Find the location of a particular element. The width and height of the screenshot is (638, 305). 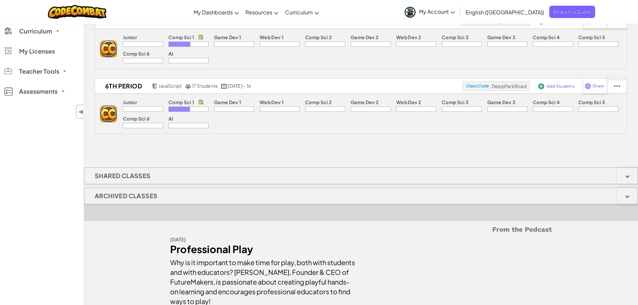

img: avatar is located at coordinates (410, 12).